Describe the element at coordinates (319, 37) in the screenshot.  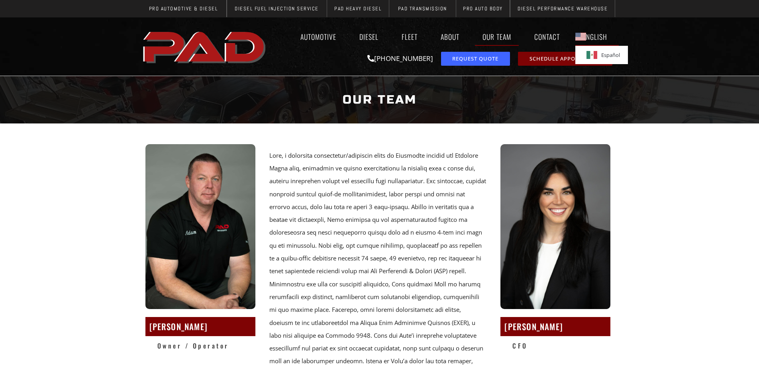
I see `a: Automotive` at that location.